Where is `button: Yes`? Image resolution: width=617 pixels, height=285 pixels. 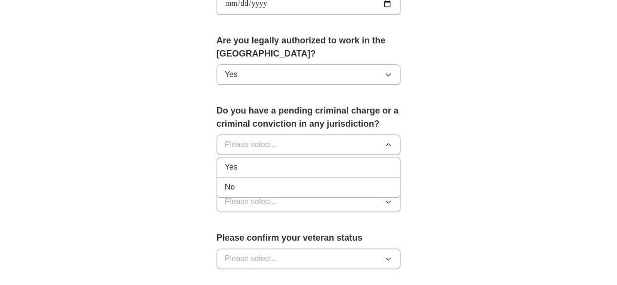 button: Yes is located at coordinates (309, 75).